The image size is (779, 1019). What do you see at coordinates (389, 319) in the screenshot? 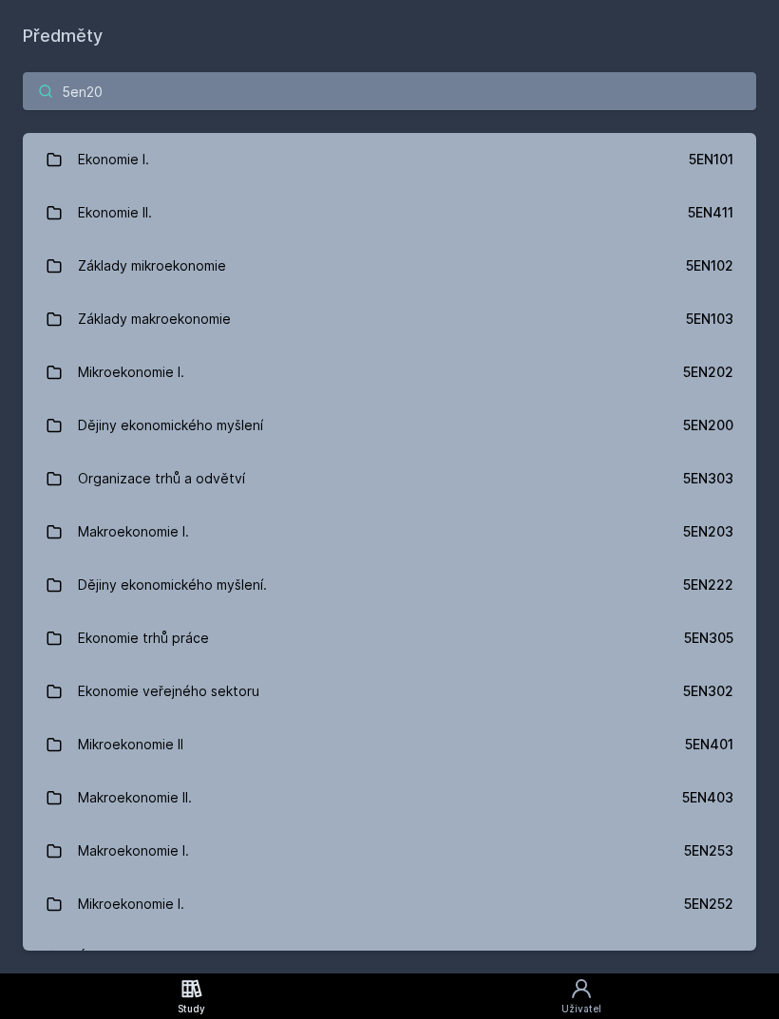
I see `a: Základy makroekonomie 5EN103` at bounding box center [389, 319].